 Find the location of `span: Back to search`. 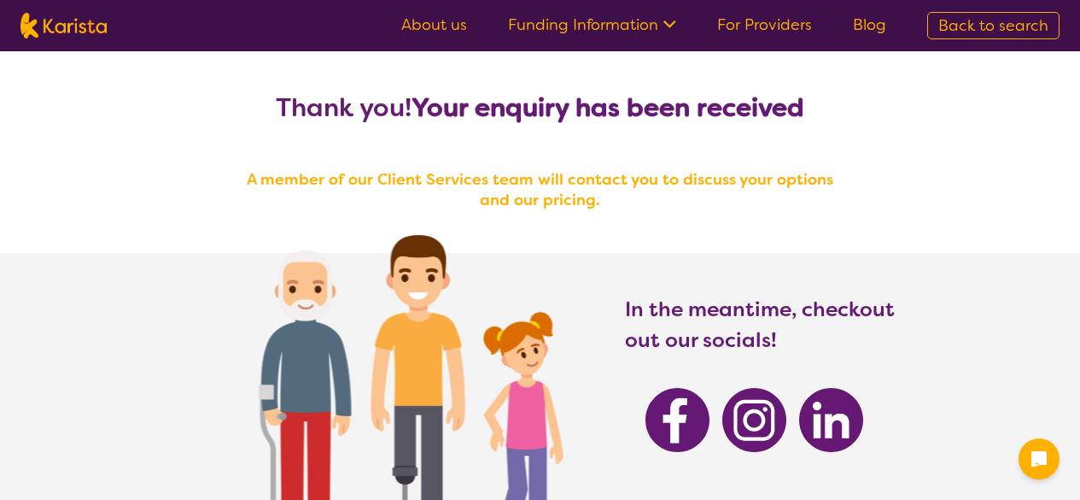

span: Back to search is located at coordinates (993, 26).